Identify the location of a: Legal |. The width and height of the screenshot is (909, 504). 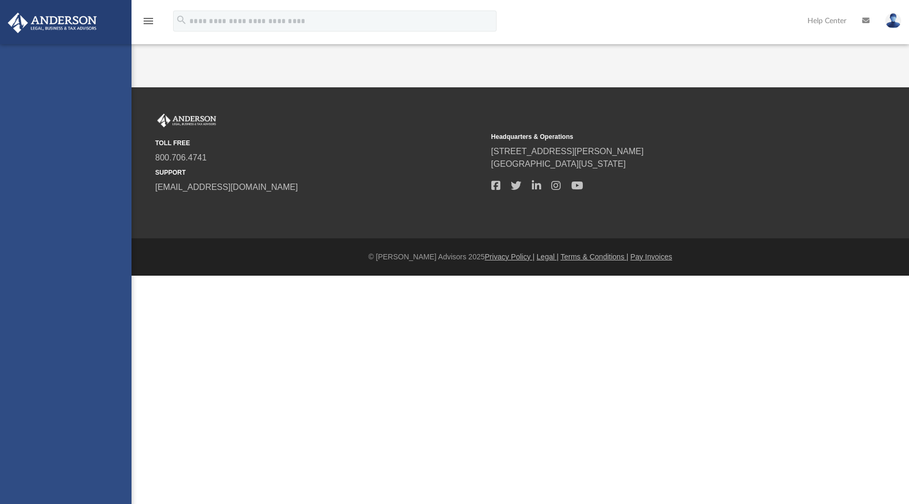
(548, 257).